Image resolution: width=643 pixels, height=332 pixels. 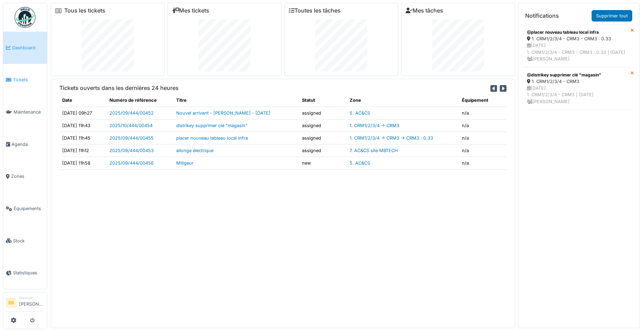 What do you see at coordinates (323, 100) in the screenshot?
I see `th: Statut` at bounding box center [323, 100].